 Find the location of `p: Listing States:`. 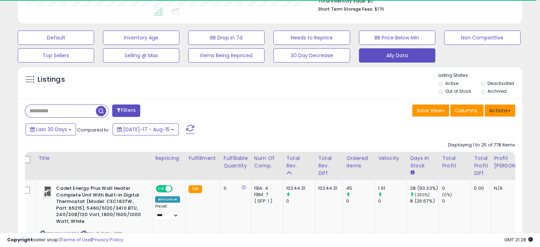

p: Listing States: is located at coordinates (481, 75).